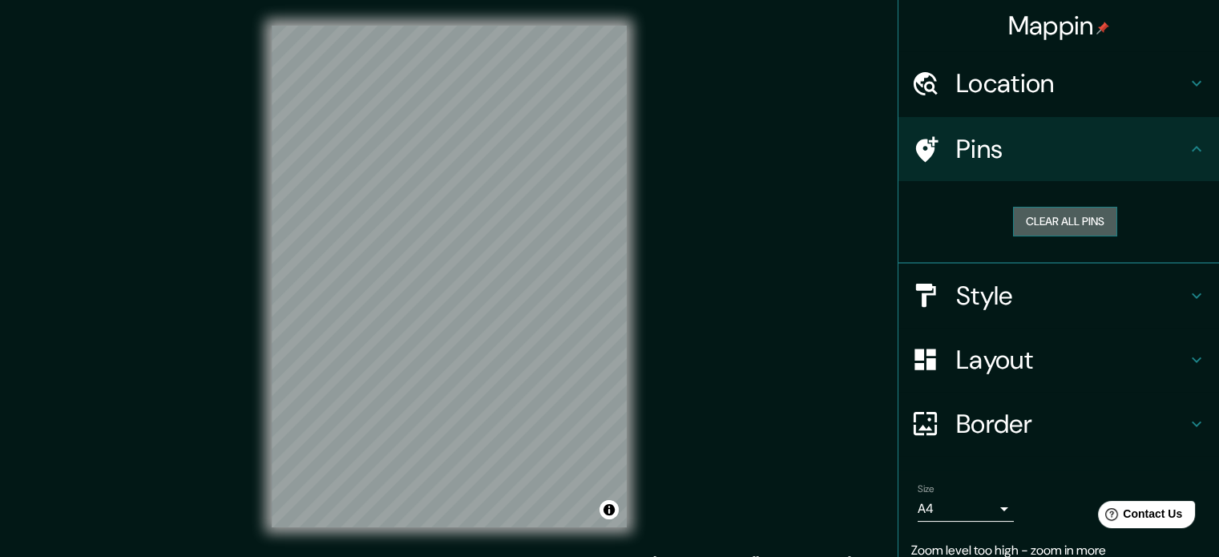  I want to click on h4: Location, so click(1072, 83).